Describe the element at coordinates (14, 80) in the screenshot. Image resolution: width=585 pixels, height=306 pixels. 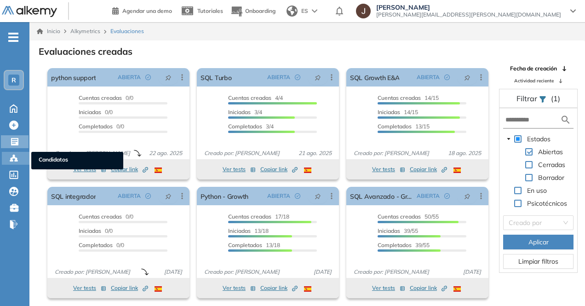
I see `span: R` at that location.